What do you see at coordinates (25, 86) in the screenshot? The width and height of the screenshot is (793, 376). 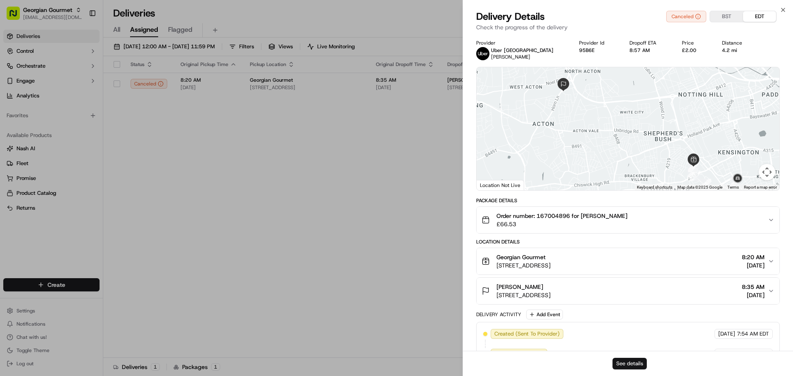 I see `img: 1753817452368-0c19585d-7be3-40d9-9a41-2dc781b3d1eb` at bounding box center [25, 86].